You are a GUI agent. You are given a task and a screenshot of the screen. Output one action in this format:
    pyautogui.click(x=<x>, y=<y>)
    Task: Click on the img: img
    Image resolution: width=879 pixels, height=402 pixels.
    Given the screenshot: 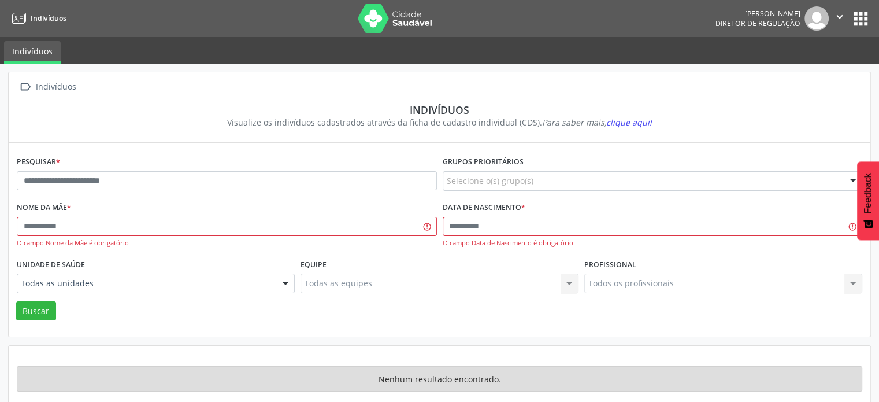 What is the action you would take?
    pyautogui.click(x=817, y=18)
    